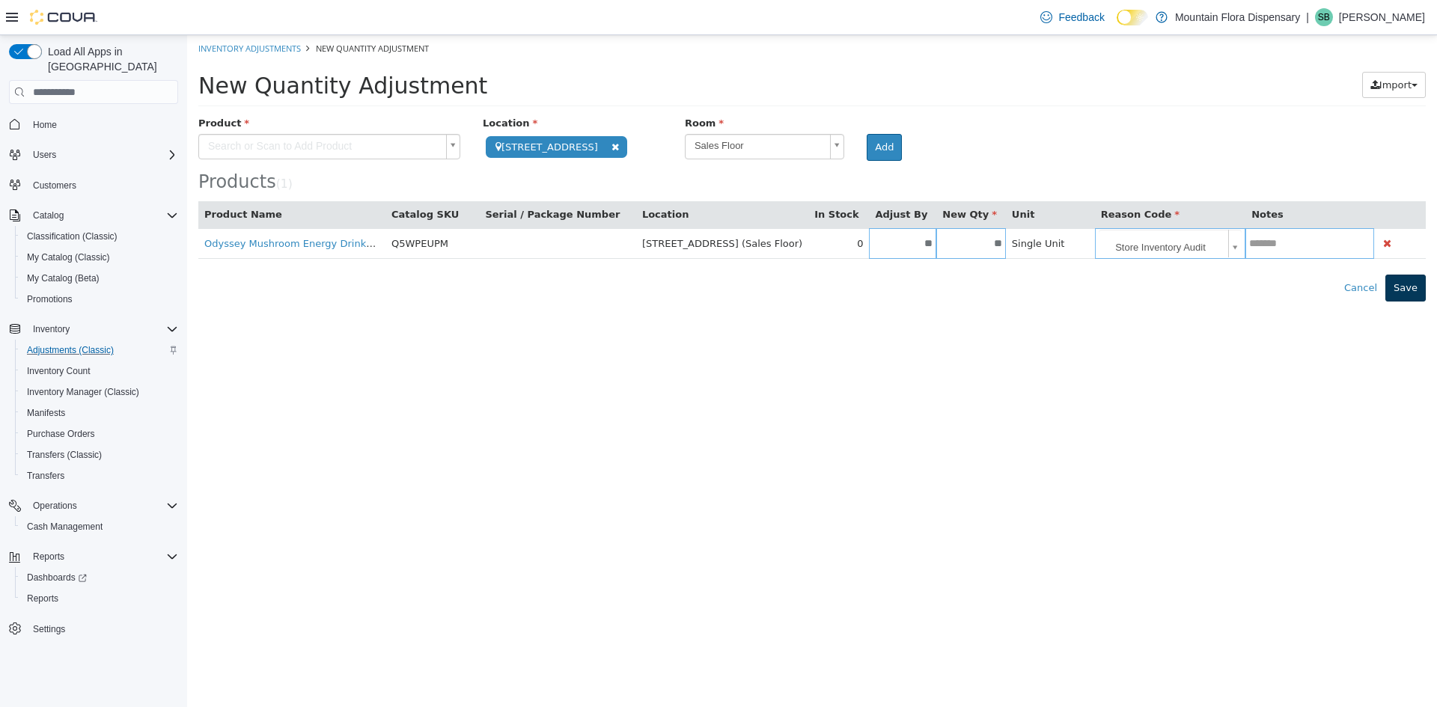 The height and width of the screenshot is (707, 1437). Describe the element at coordinates (55, 186) in the screenshot. I see `span: Customers` at that location.